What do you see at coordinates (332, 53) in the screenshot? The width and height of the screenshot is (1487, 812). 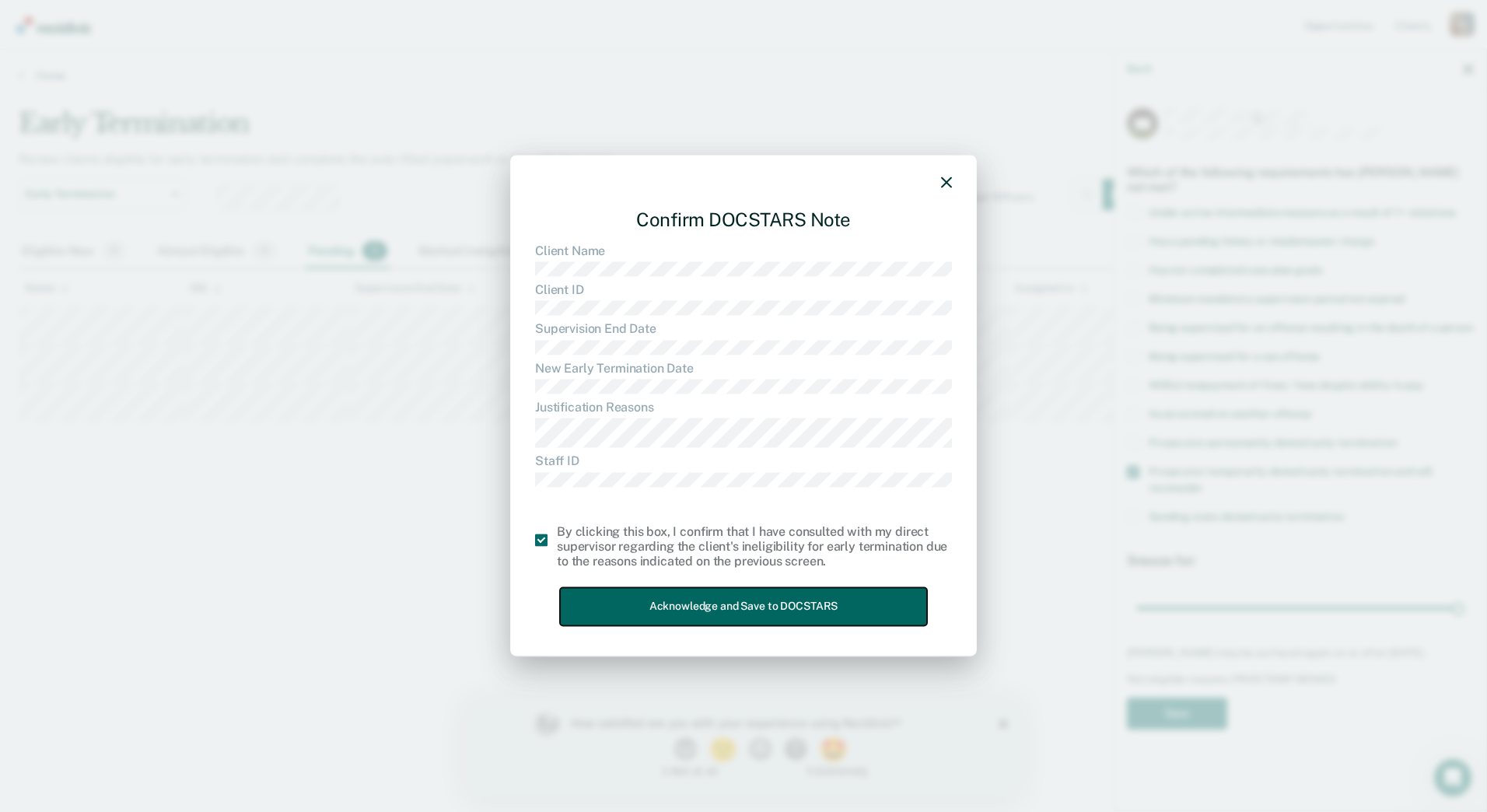 I see `button: 4` at bounding box center [332, 53].